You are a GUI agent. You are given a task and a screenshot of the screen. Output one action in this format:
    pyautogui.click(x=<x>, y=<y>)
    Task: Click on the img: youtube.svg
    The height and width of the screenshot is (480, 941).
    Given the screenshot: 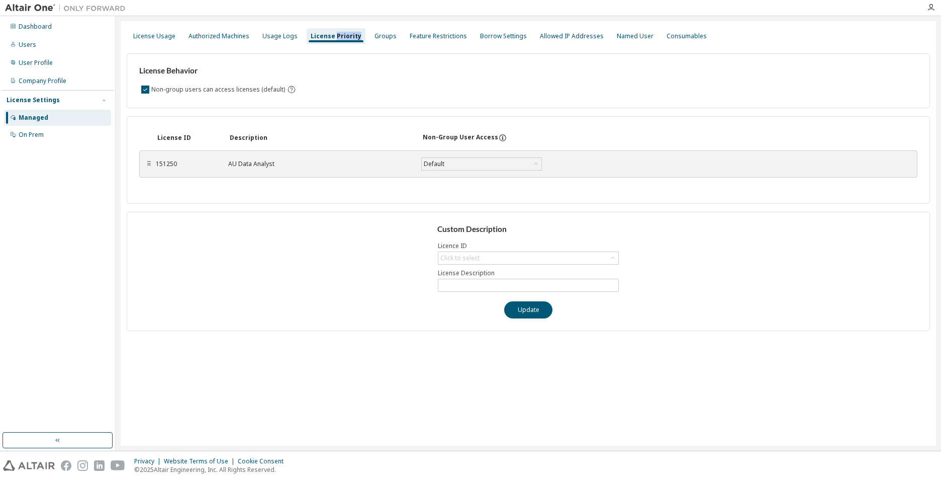 What is the action you would take?
    pyautogui.click(x=118, y=465)
    